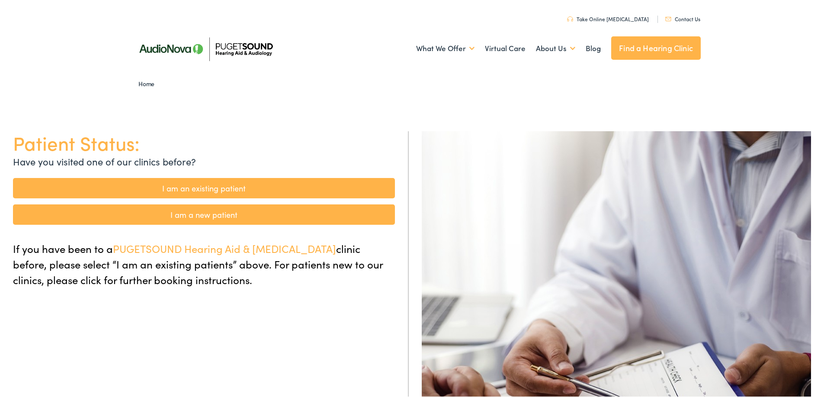  What do you see at coordinates (593, 47) in the screenshot?
I see `a: Blog` at bounding box center [593, 47].